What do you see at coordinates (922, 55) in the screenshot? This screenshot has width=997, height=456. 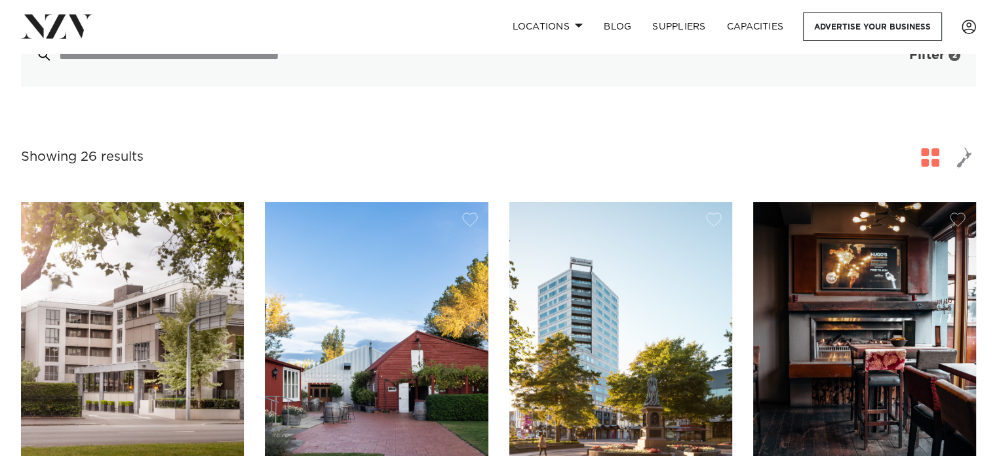 I see `button: Filter2` at bounding box center [922, 55].